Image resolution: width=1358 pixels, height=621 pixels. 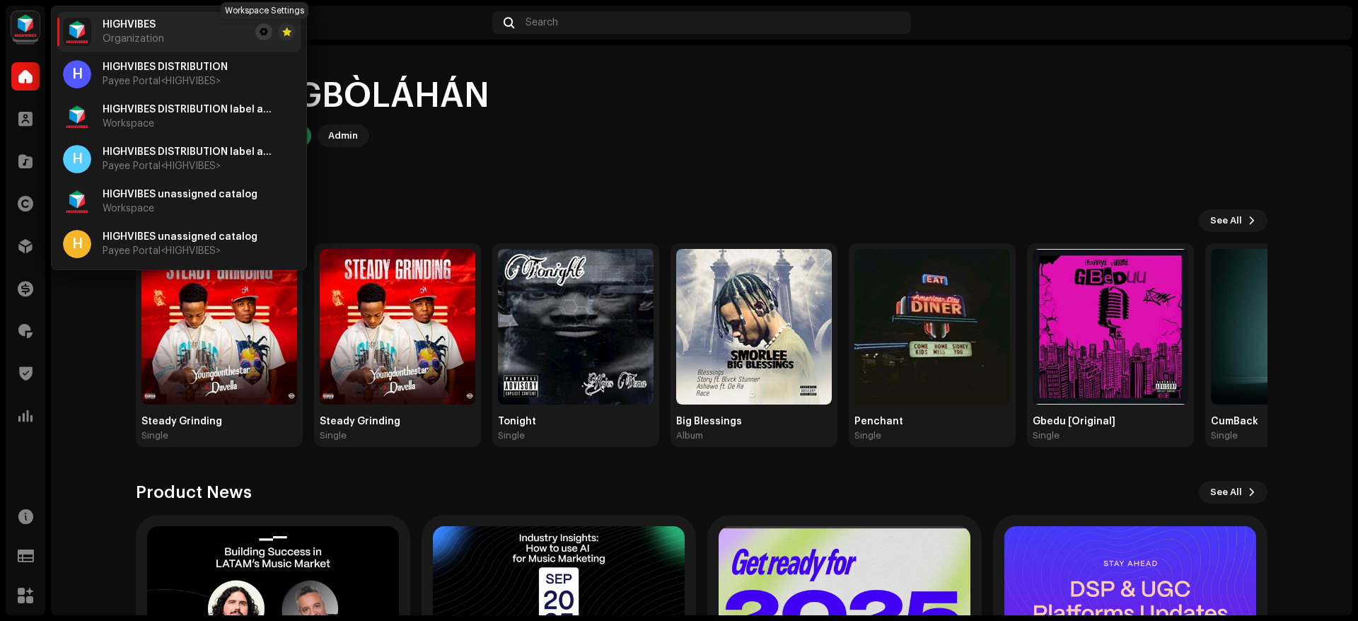 I want to click on div: Big Blessings, so click(x=754, y=422).